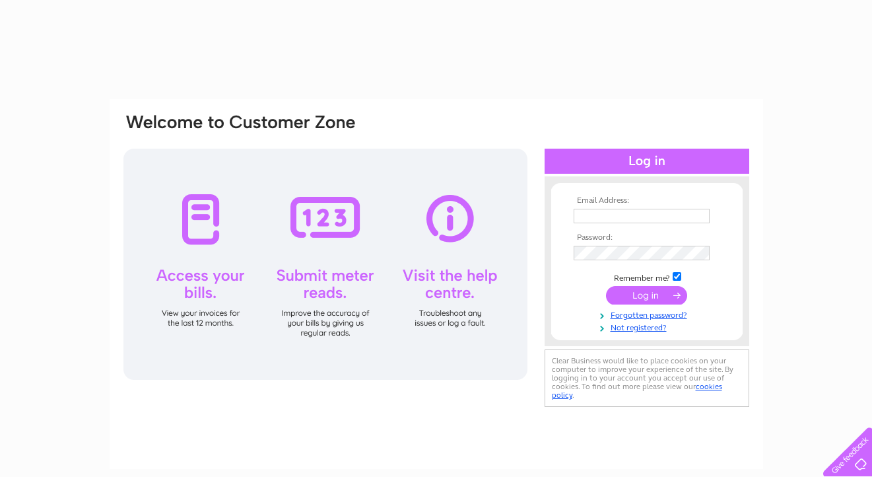 This screenshot has height=477, width=872. What do you see at coordinates (648, 326) in the screenshot?
I see `a: Not registered?` at bounding box center [648, 326].